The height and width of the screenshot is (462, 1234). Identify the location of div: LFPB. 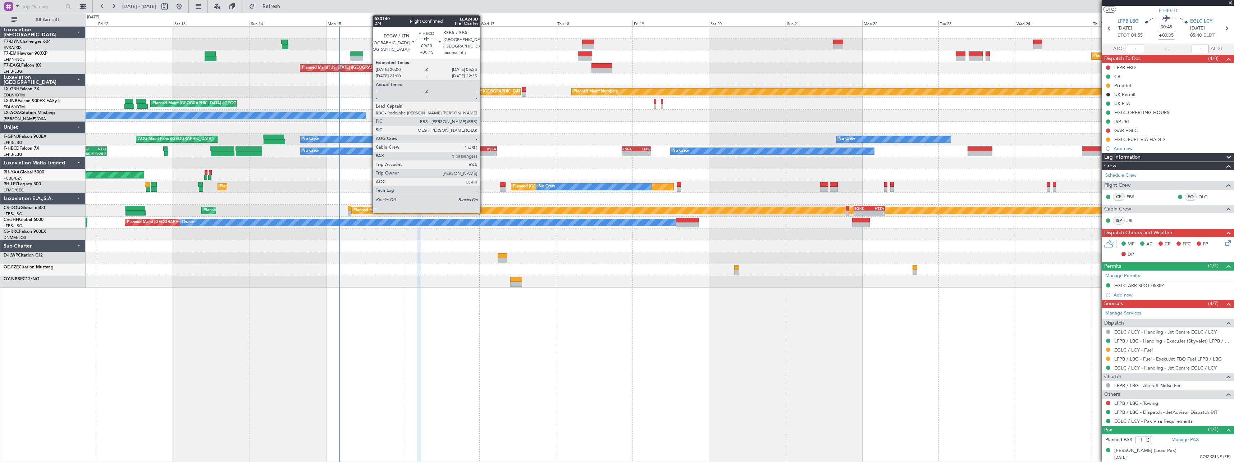
(643, 149).